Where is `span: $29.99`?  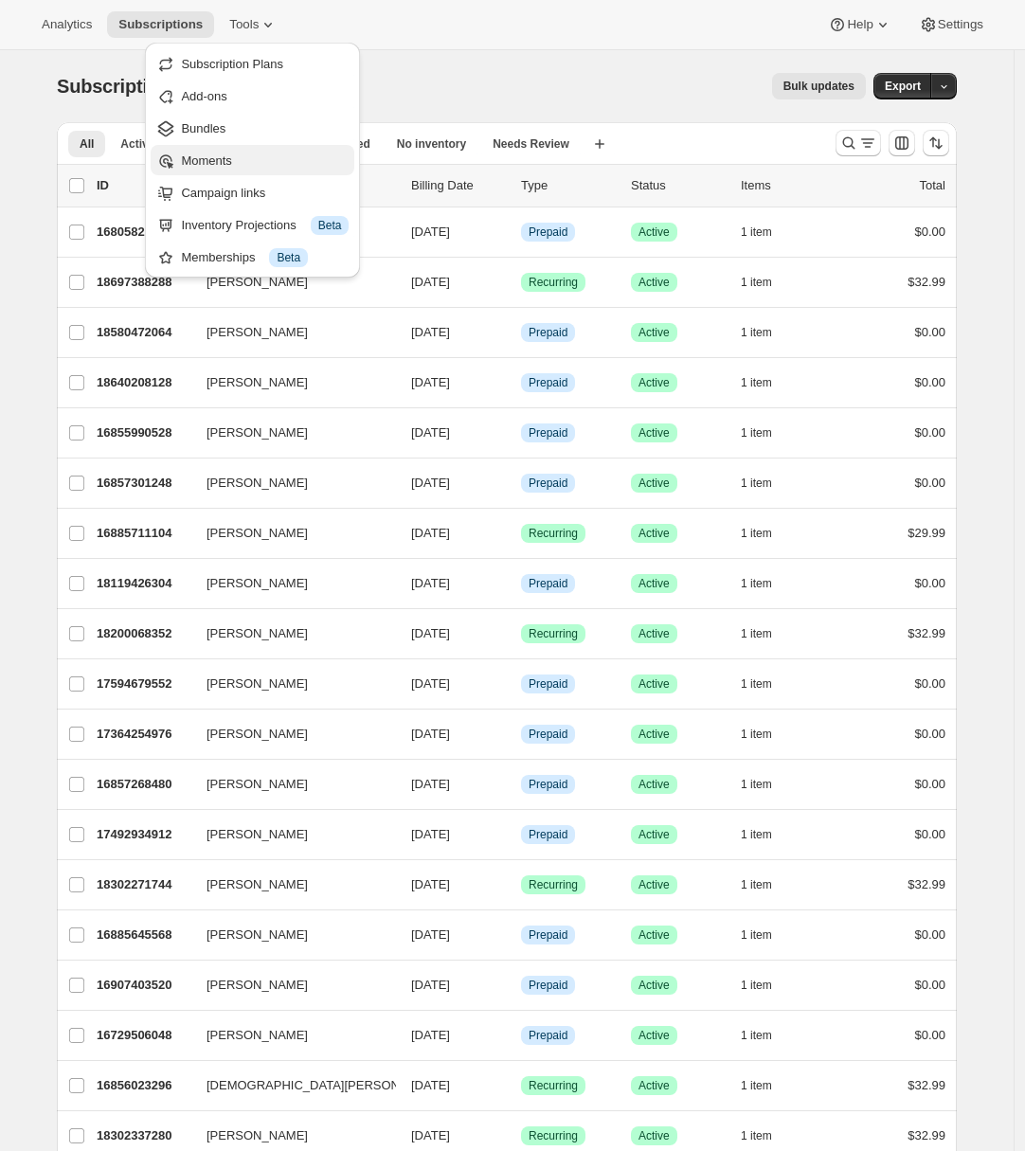 span: $29.99 is located at coordinates (926, 532).